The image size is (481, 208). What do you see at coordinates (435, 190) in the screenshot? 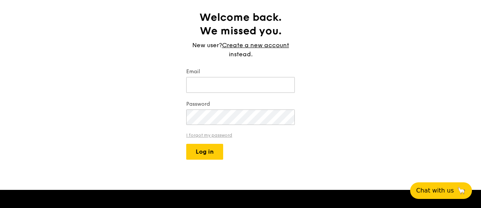
I see `span: Chat with us` at bounding box center [435, 190].